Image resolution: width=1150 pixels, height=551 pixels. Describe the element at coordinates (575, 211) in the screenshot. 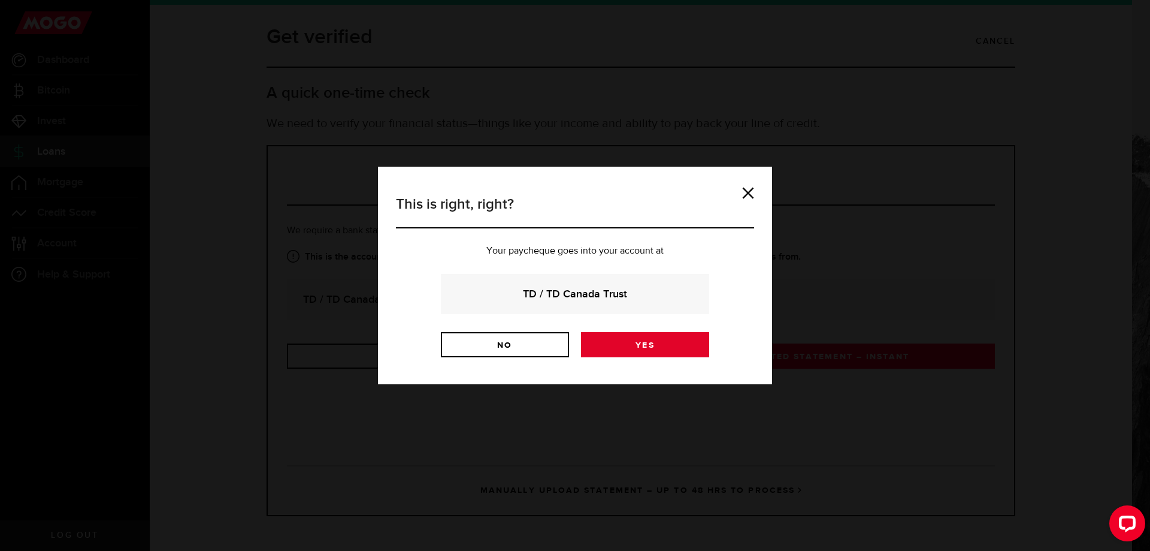

I see `h3: This is right, right?` at that location.